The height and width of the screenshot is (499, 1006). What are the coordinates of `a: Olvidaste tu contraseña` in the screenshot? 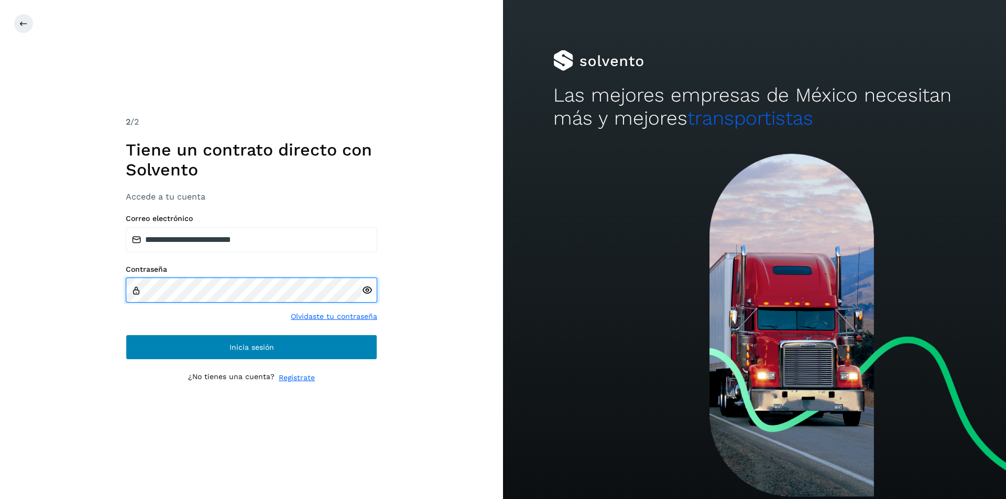 It's located at (334, 316).